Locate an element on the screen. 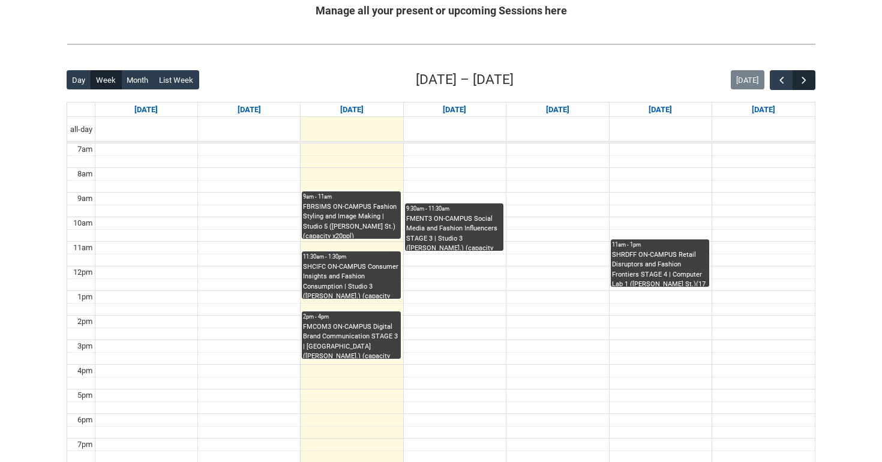 This screenshot has width=882, height=462. div: 12pm is located at coordinates (83, 272).